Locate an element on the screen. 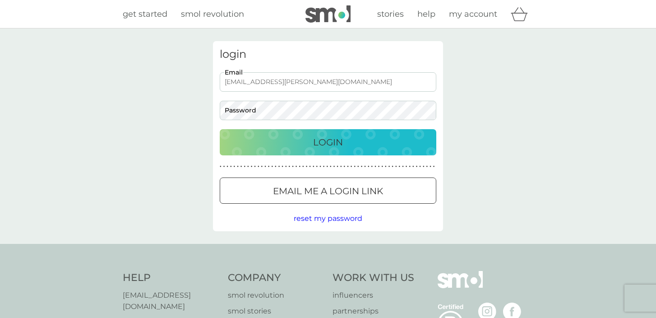 The image size is (656, 318). span: help is located at coordinates (427, 14).